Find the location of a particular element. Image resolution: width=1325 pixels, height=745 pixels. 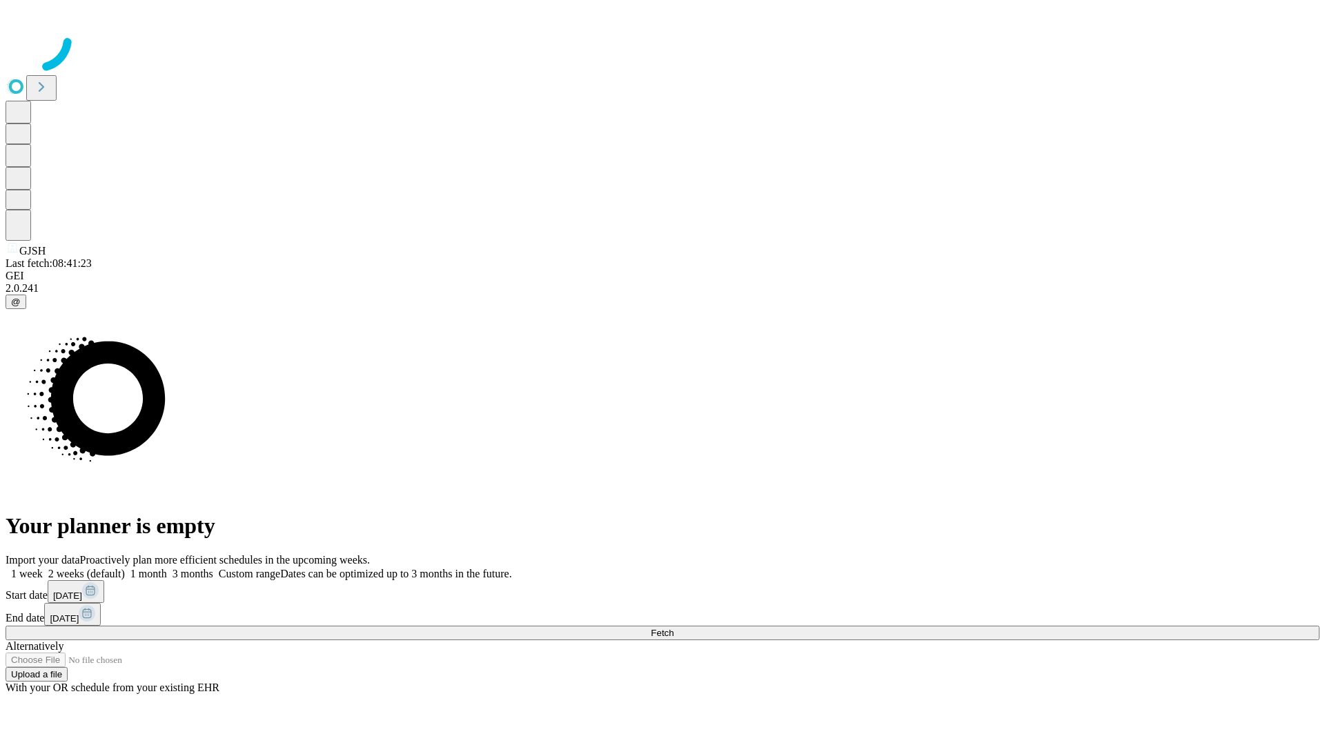

span: GJSH is located at coordinates (32, 250).